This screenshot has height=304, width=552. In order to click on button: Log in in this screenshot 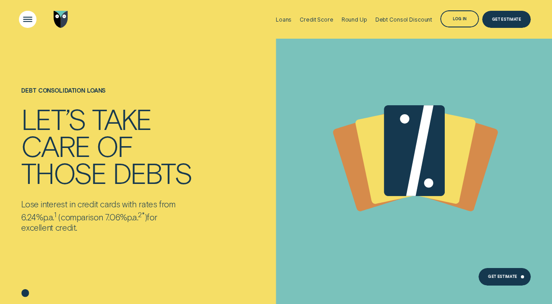, I will do `click(459, 19)`.